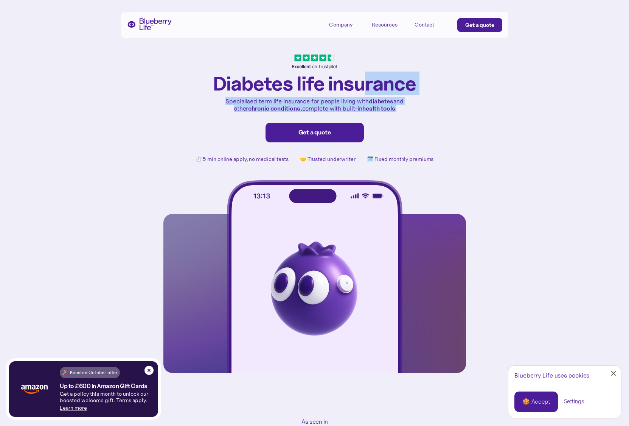 The height and width of the screenshot is (426, 629). Describe the element at coordinates (109, 397) in the screenshot. I see `p: Get a policy this month to unlock our boosted welcome gift. Terms apply.` at that location.